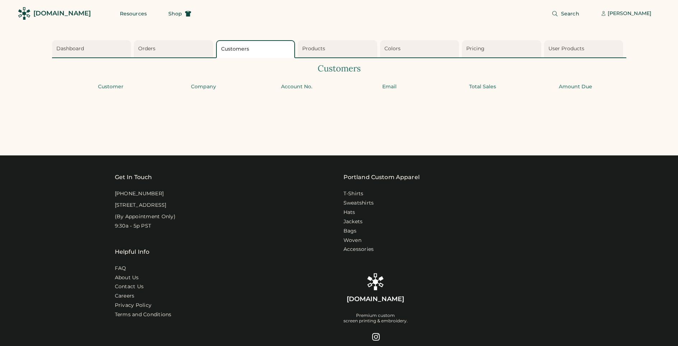 The image size is (678, 346). I want to click on a: Jackets, so click(353, 222).